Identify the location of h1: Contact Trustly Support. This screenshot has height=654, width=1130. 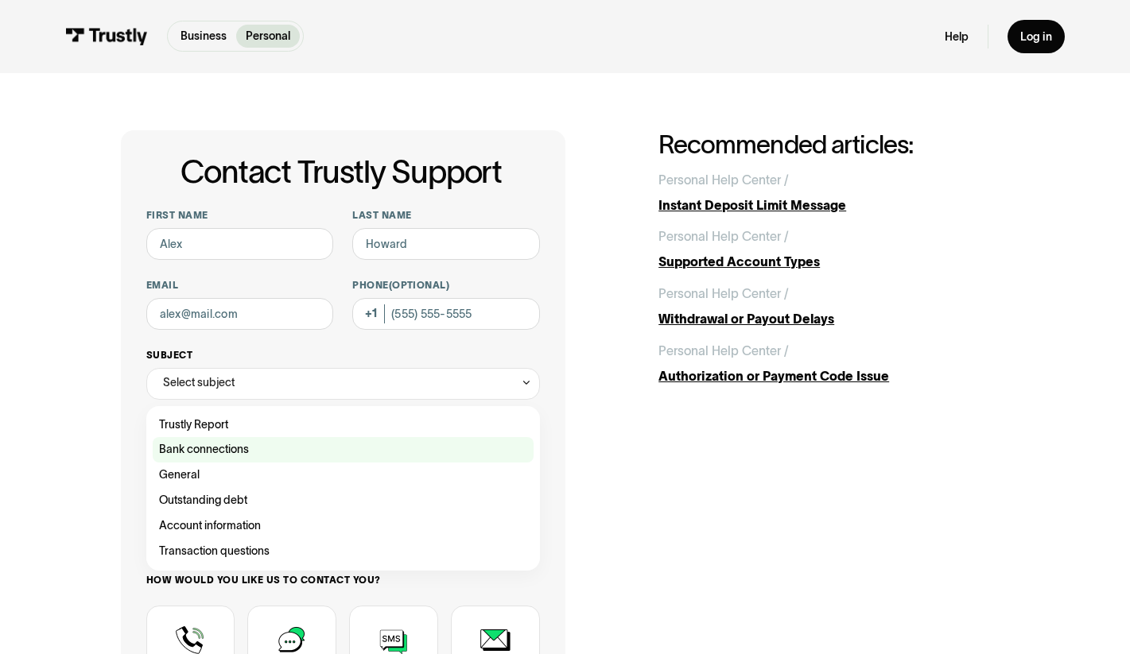
(341, 172).